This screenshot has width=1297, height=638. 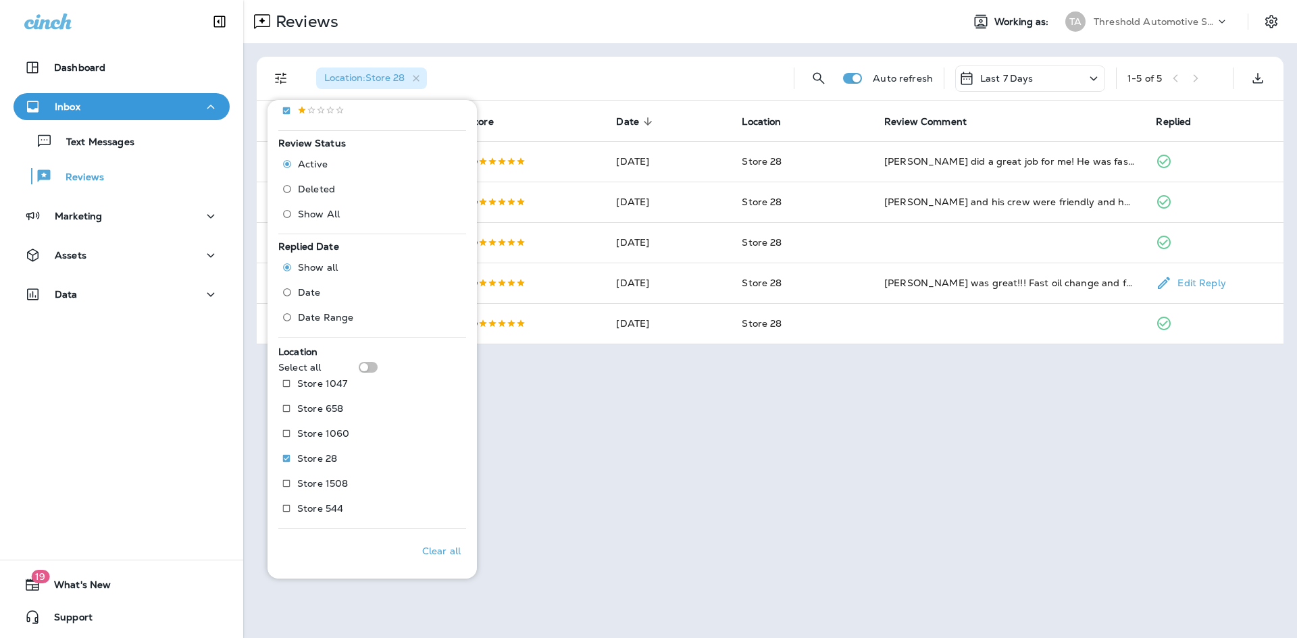 I want to click on button: Filters, so click(x=281, y=78).